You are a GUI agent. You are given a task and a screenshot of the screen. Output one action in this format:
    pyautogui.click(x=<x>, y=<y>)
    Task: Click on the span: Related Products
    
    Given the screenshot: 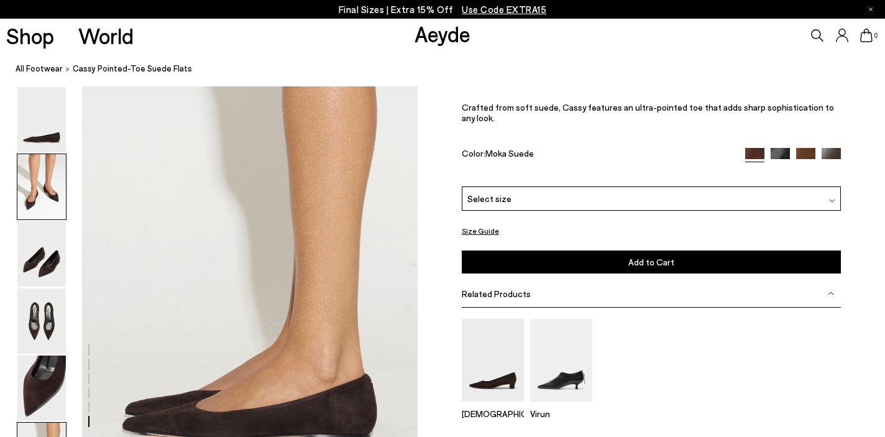 What is the action you would take?
    pyautogui.click(x=496, y=293)
    